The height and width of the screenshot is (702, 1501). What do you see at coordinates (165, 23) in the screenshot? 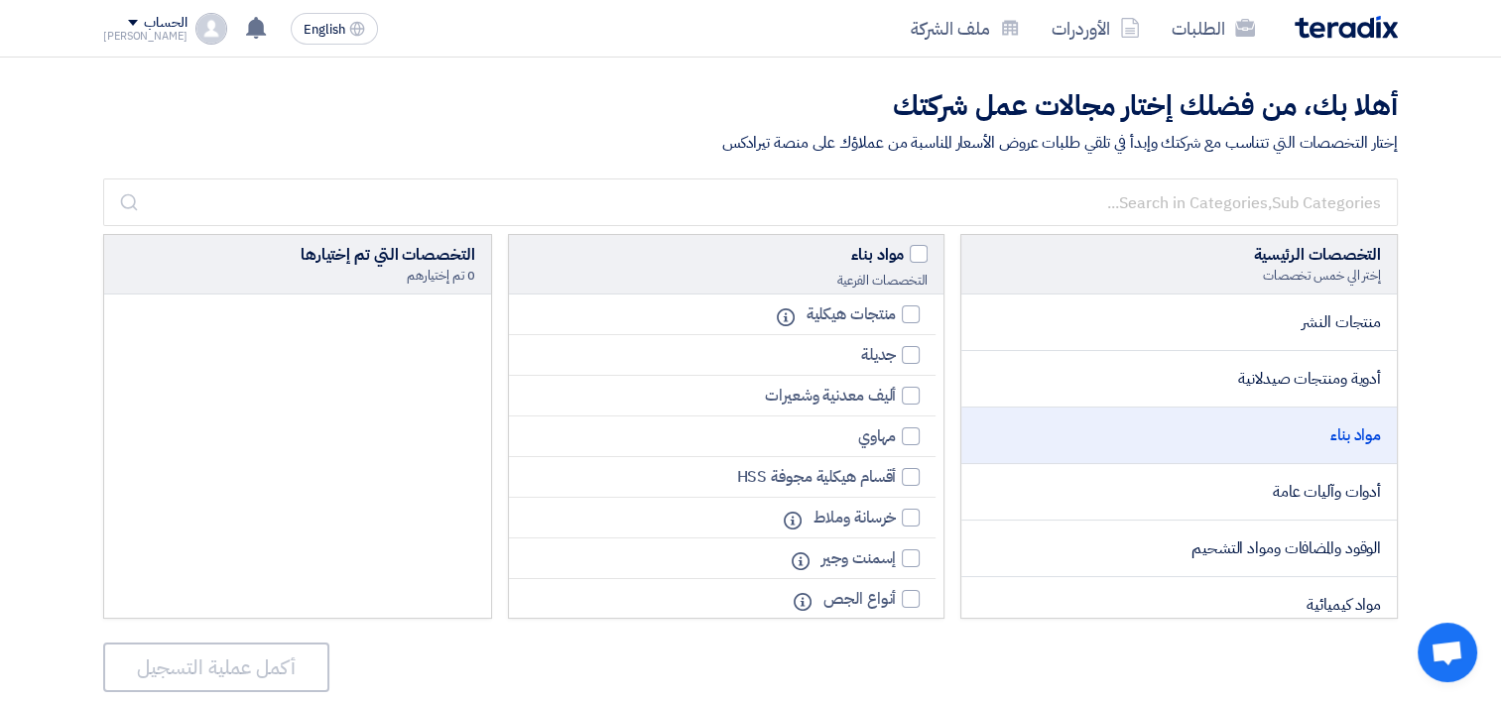
I see `div: الحساب` at bounding box center [165, 23].